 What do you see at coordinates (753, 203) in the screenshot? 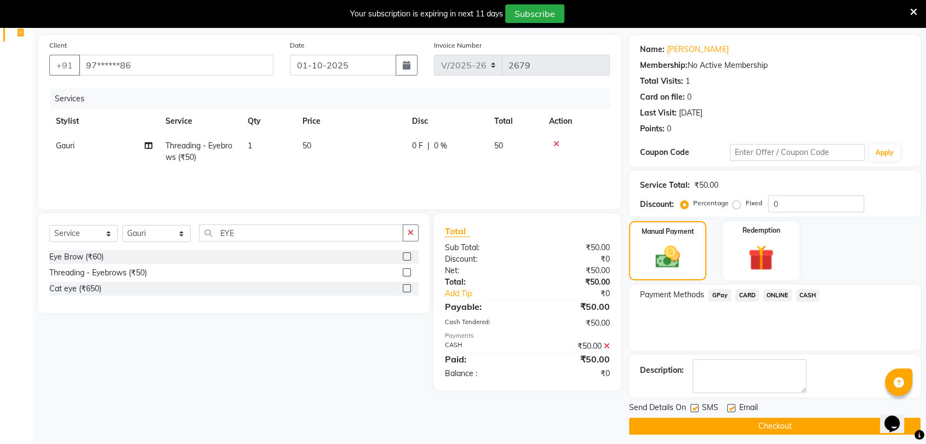
I see `label: Fixed` at bounding box center [753, 203].